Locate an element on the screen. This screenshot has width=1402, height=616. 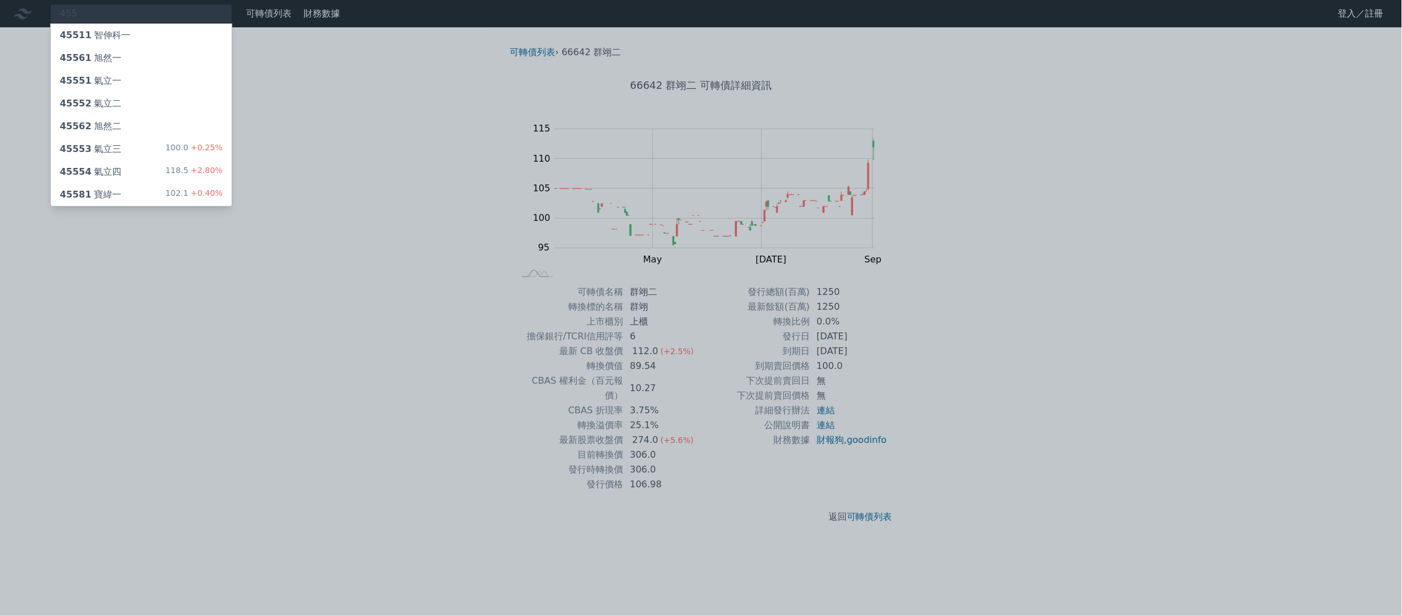
div: 氣立二 is located at coordinates (91, 104).